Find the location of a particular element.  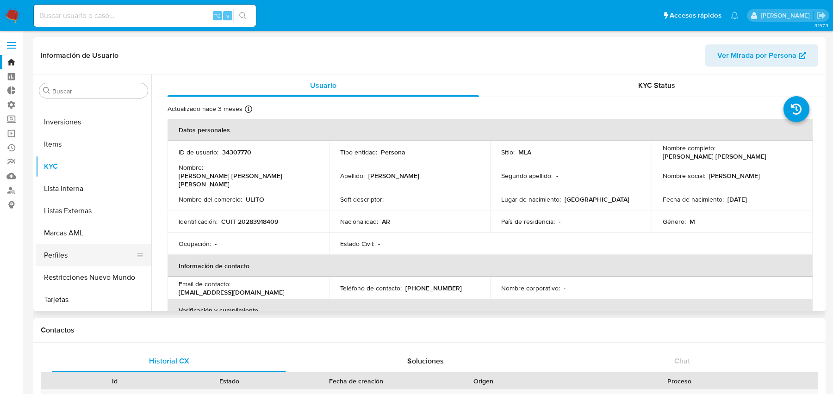

p: 34307770 is located at coordinates (237, 152).